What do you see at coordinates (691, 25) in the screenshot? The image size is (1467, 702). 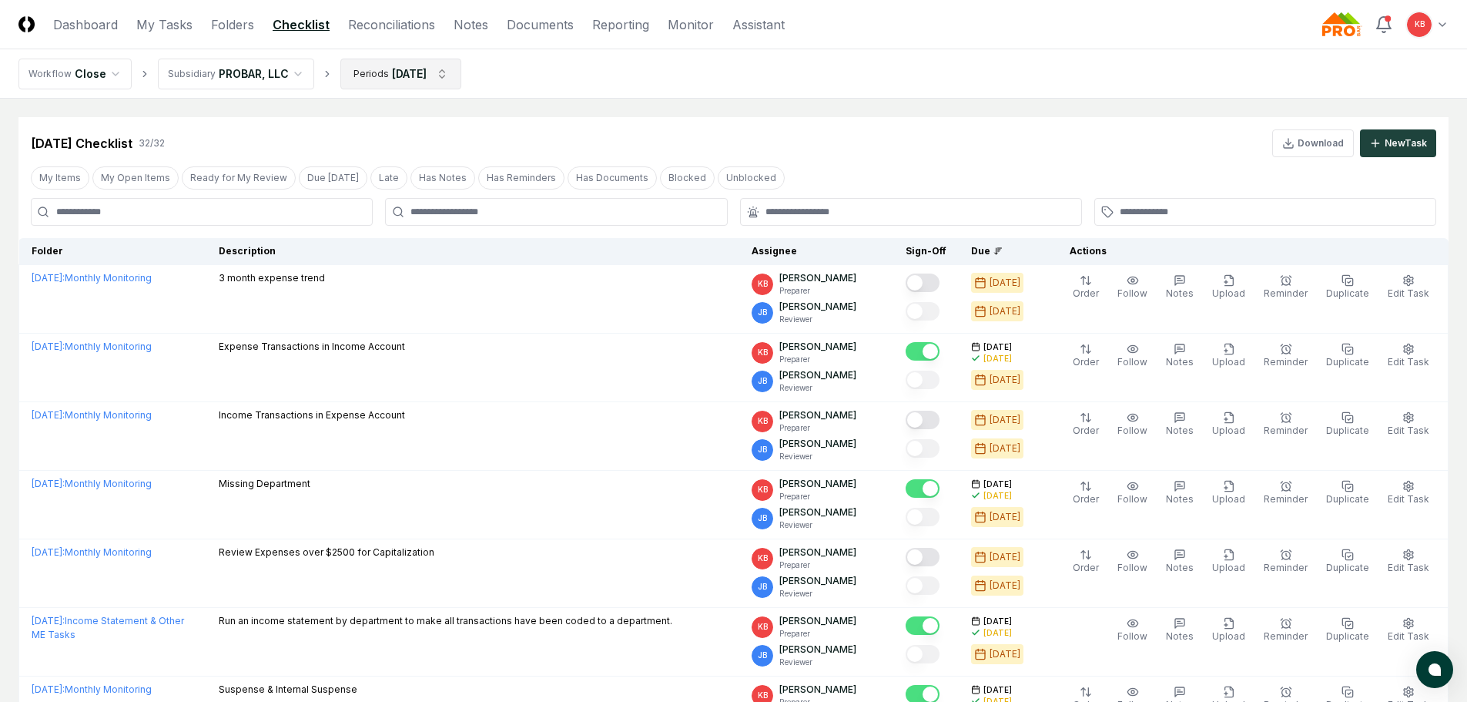 I see `a: Monitor` at bounding box center [691, 25].